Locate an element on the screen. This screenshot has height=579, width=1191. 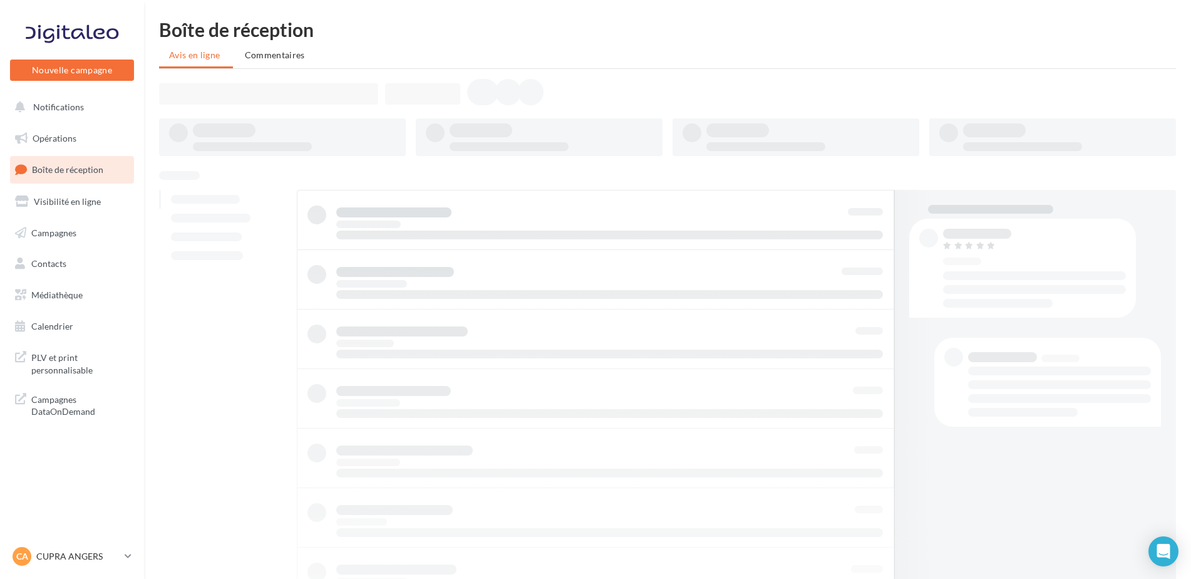
div: Open Intercom Messenger is located at coordinates (1163, 551).